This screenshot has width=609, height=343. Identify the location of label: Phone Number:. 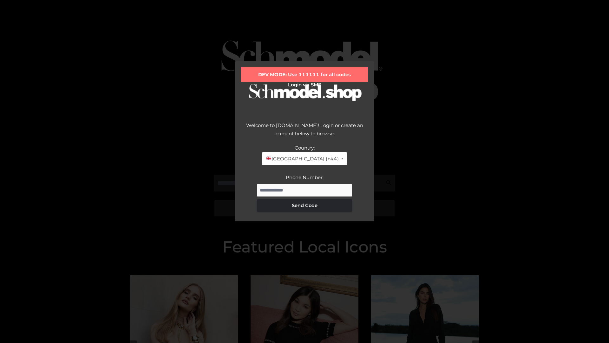
(305, 177).